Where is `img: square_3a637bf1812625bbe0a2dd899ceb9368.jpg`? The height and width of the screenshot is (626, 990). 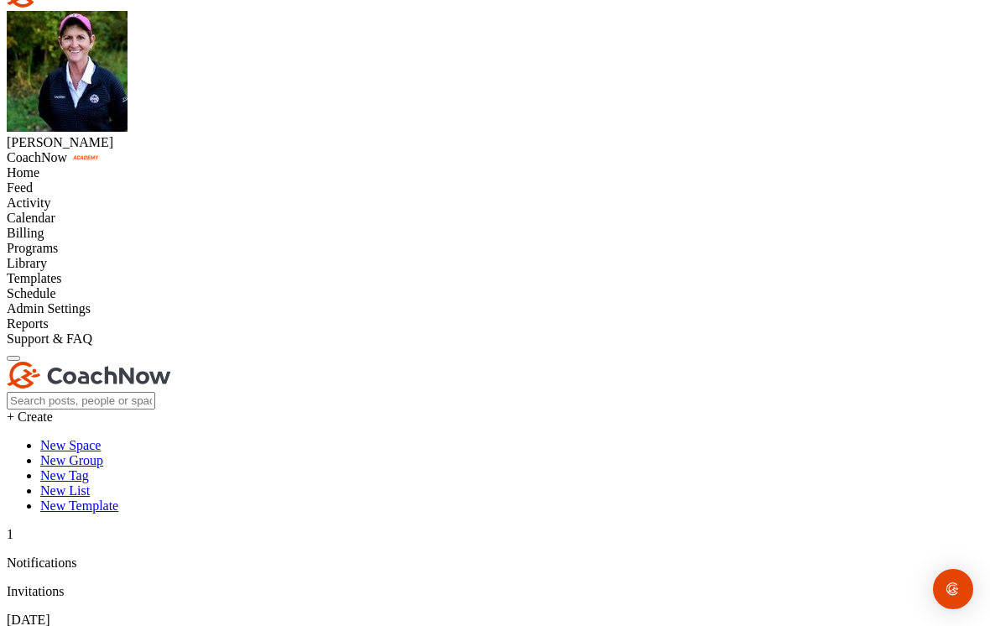
img: square_3a637bf1812625bbe0a2dd899ceb9368.jpg is located at coordinates (67, 71).